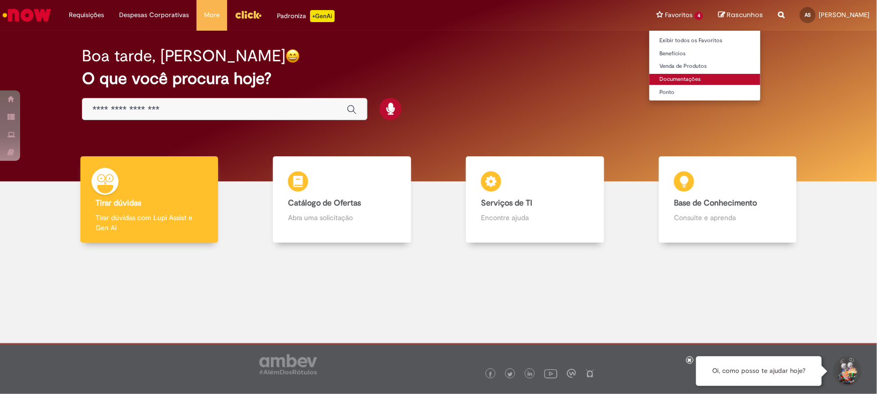 This screenshot has width=877, height=394. What do you see at coordinates (288, 364) in the screenshot?
I see `img: logo_footer_ambev_rotulo_gray.png` at bounding box center [288, 364].